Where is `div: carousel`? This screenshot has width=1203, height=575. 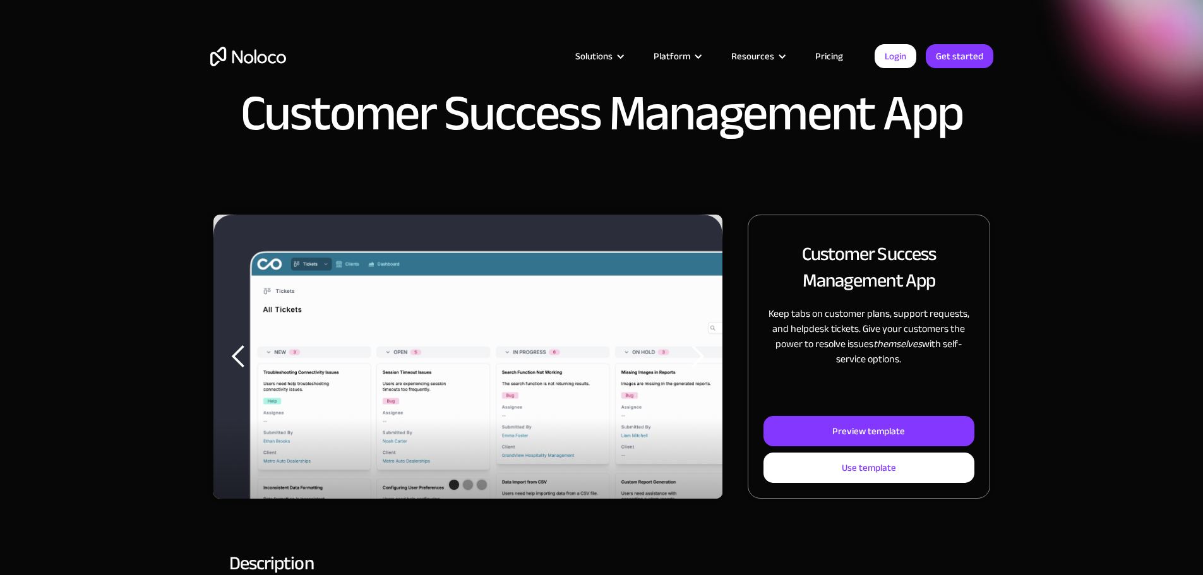
div: carousel is located at coordinates (468, 357).